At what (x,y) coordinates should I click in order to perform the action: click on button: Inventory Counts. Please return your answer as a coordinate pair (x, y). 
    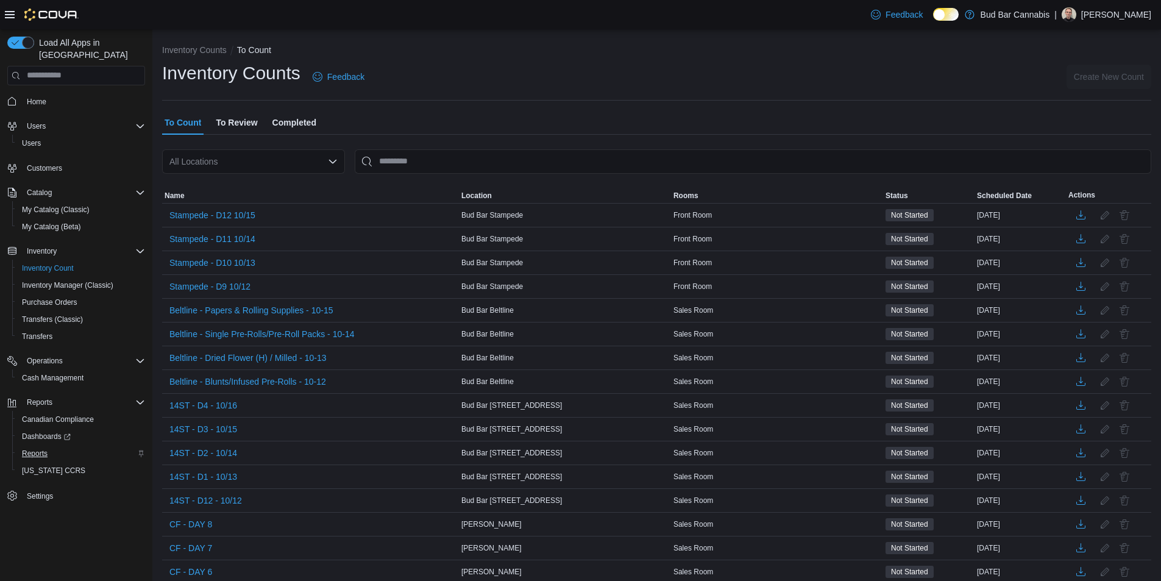
    Looking at the image, I should click on (194, 50).